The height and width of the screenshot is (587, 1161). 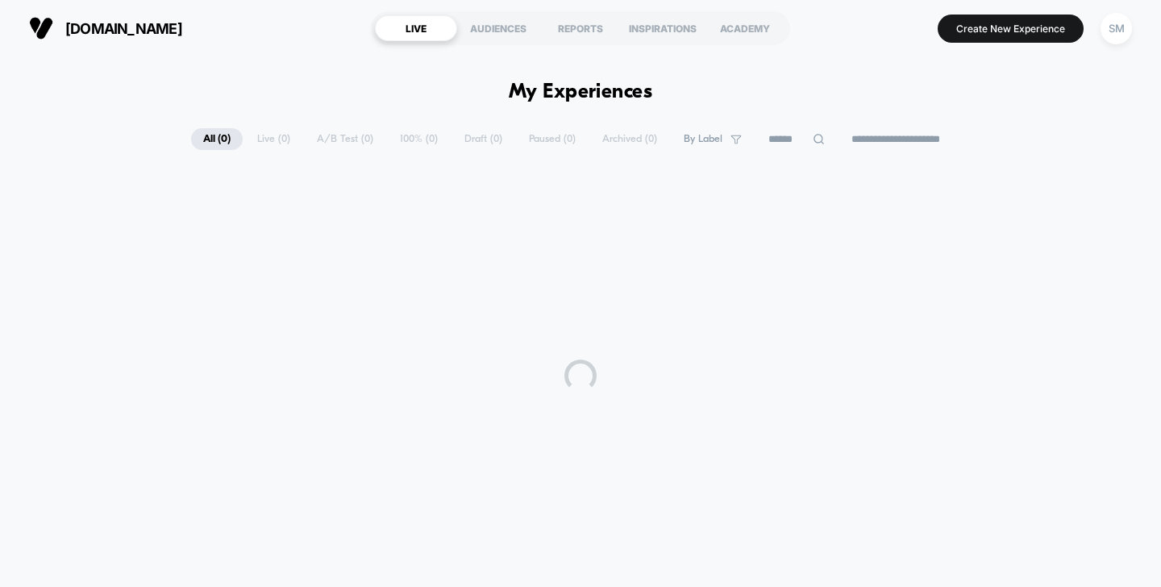 I want to click on button: SM, so click(x=1116, y=28).